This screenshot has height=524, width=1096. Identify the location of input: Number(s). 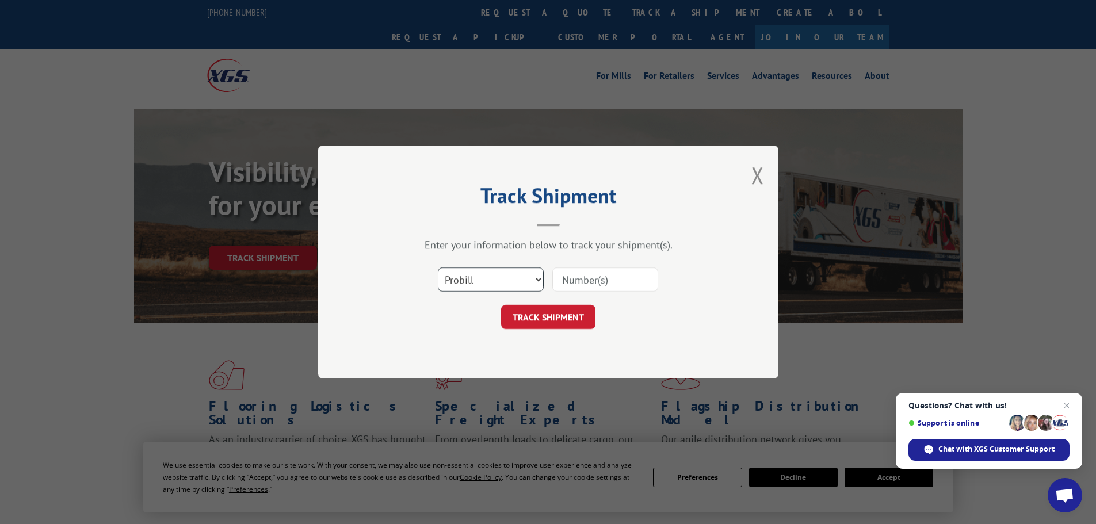
(605, 280).